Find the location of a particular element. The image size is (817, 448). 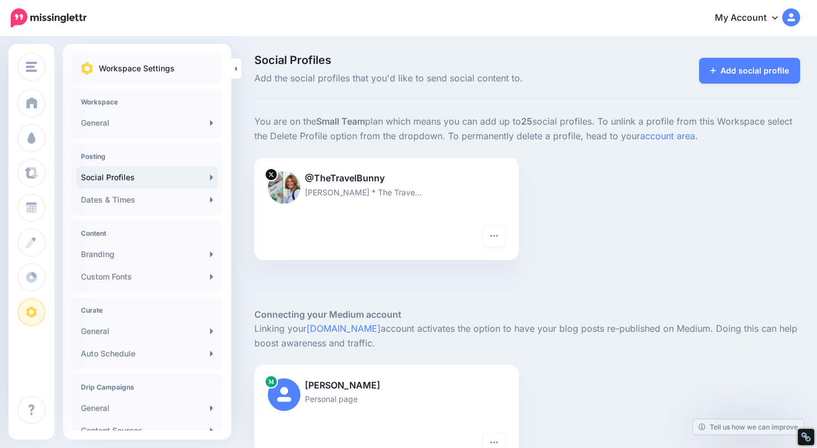

h5: Connecting your Medium account is located at coordinates (527, 314).